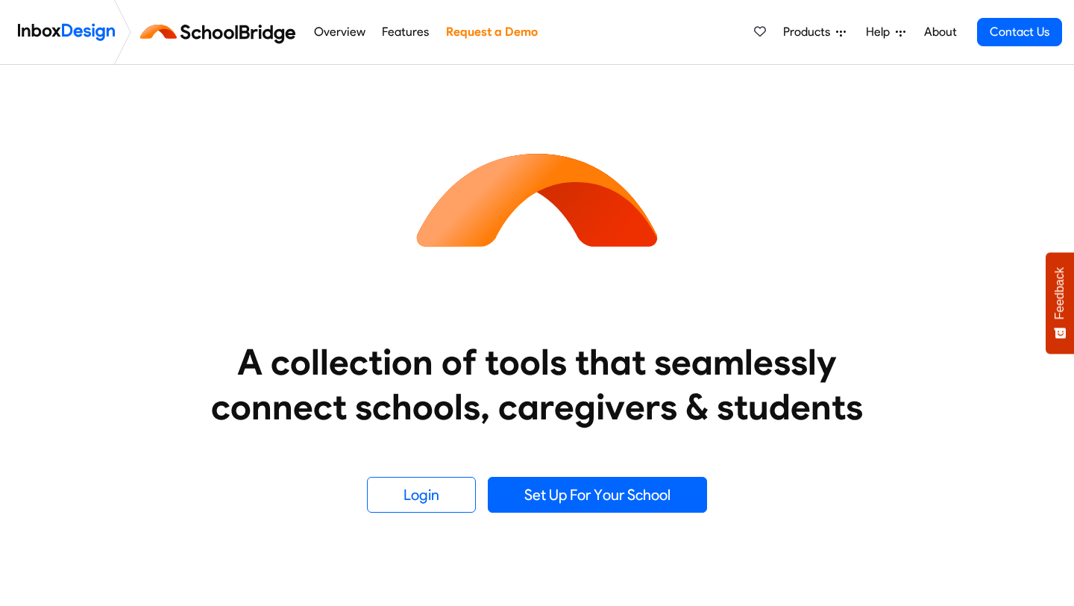 This screenshot has width=1074, height=606. I want to click on img: schoolbridge logo, so click(221, 32).